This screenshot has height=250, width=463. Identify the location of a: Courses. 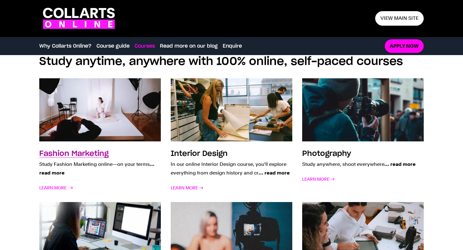
(145, 46).